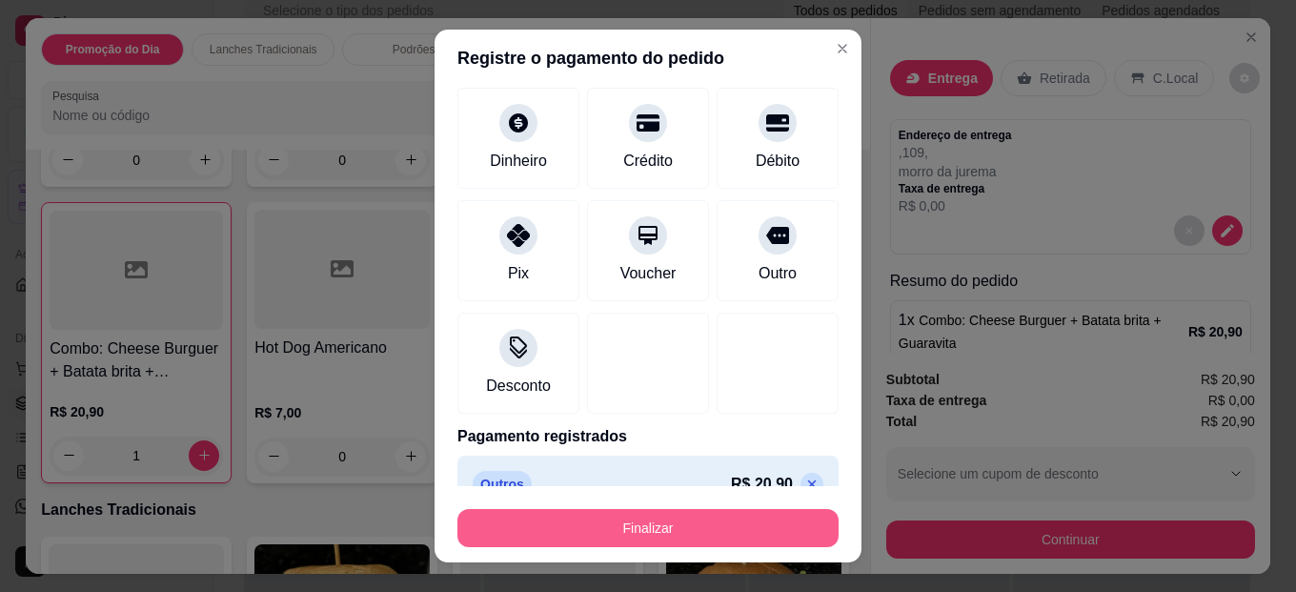  Describe the element at coordinates (518, 161) in the screenshot. I see `div: Dinheiro` at that location.